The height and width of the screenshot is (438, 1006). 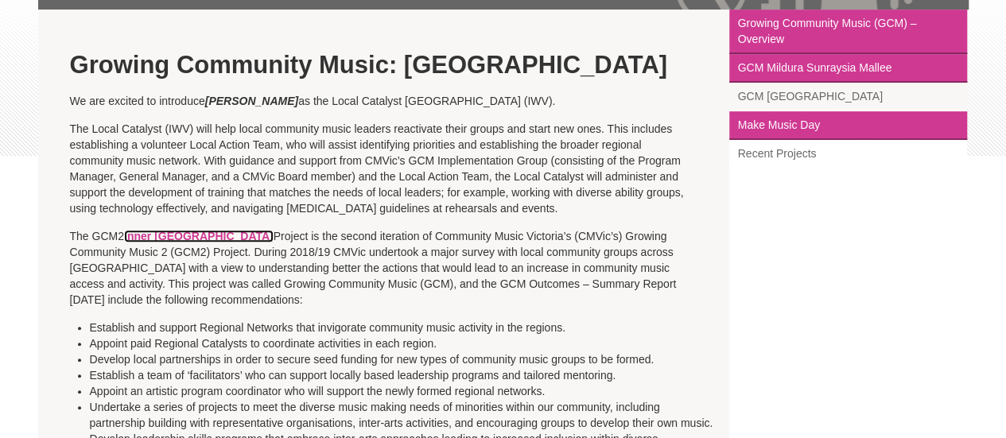 I want to click on li: Develop local partnerships in order to secure seed funding for new types of community music group..., so click(x=404, y=359).